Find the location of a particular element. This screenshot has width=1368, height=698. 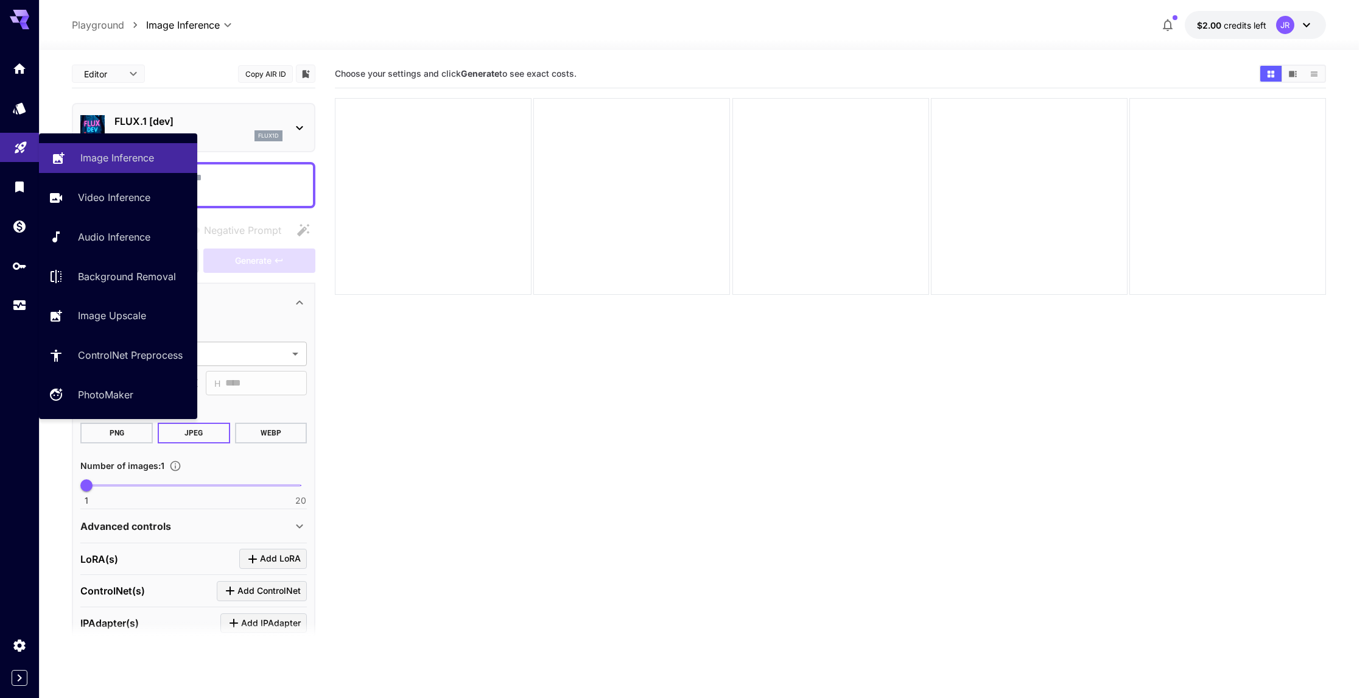

span: Image Inference is located at coordinates (183, 25).